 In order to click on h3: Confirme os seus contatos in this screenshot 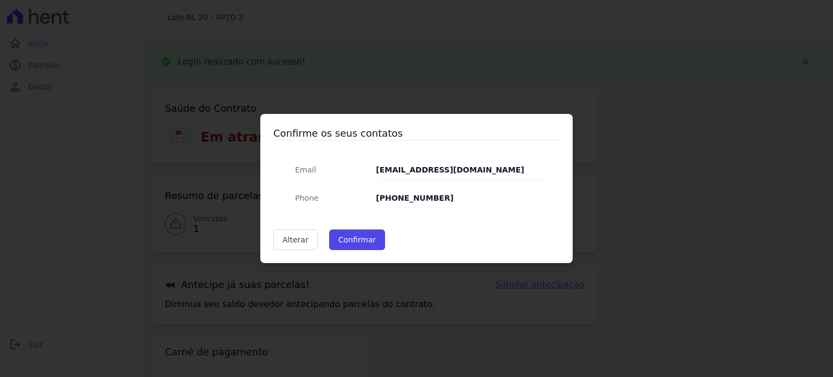, I will do `click(416, 133)`.